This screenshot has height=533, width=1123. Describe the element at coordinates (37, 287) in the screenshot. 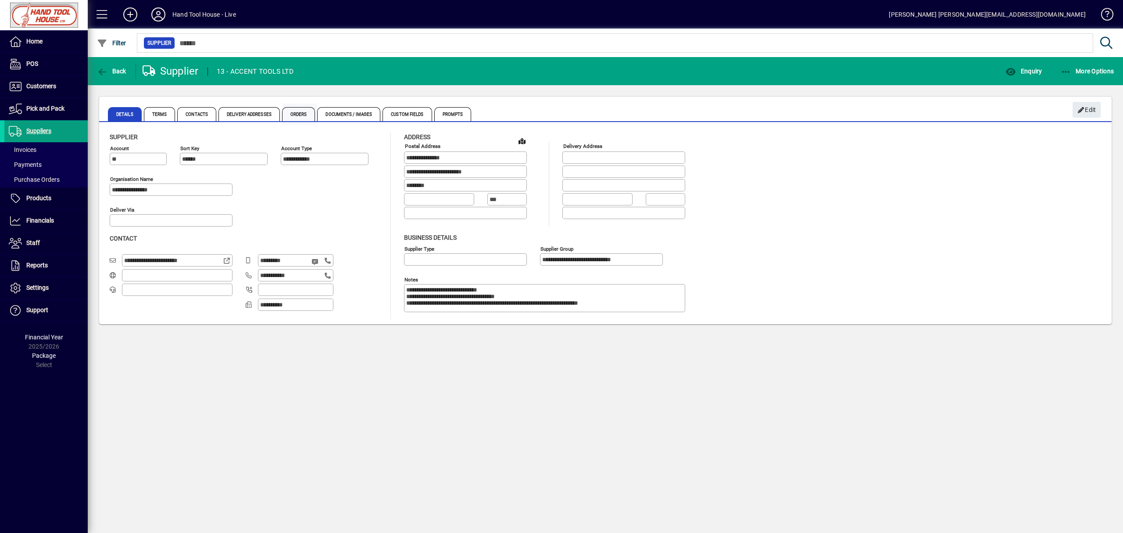

I see `span: Settings` at that location.